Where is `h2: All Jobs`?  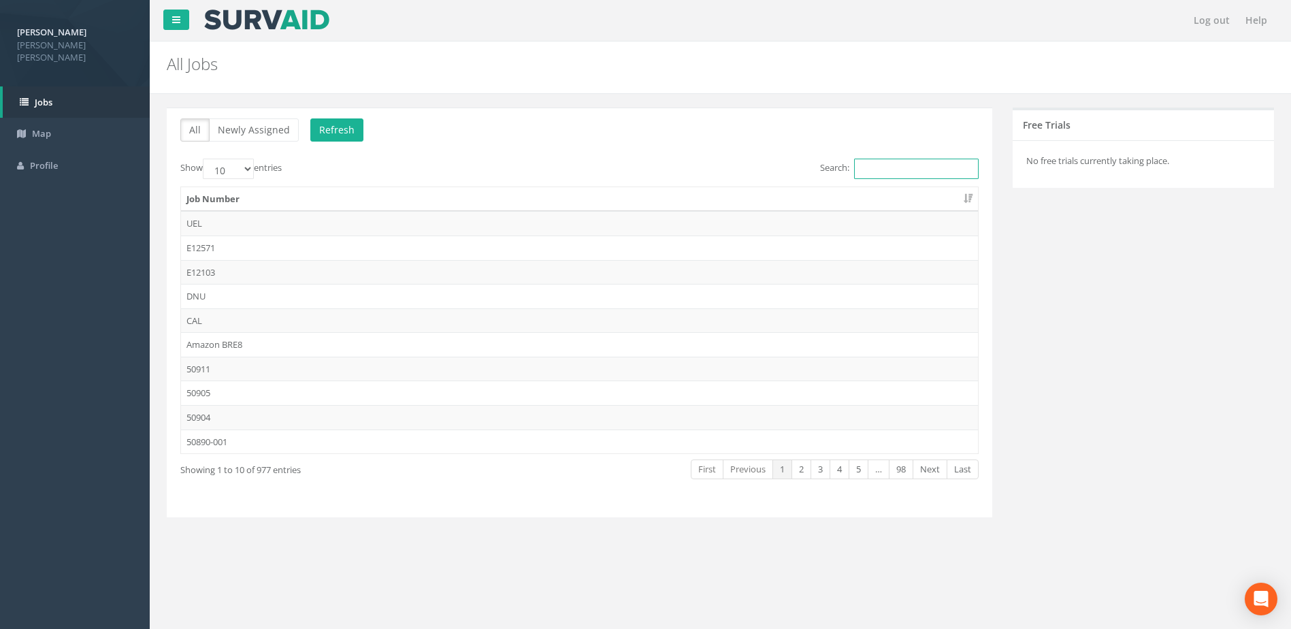 h2: All Jobs is located at coordinates (626, 64).